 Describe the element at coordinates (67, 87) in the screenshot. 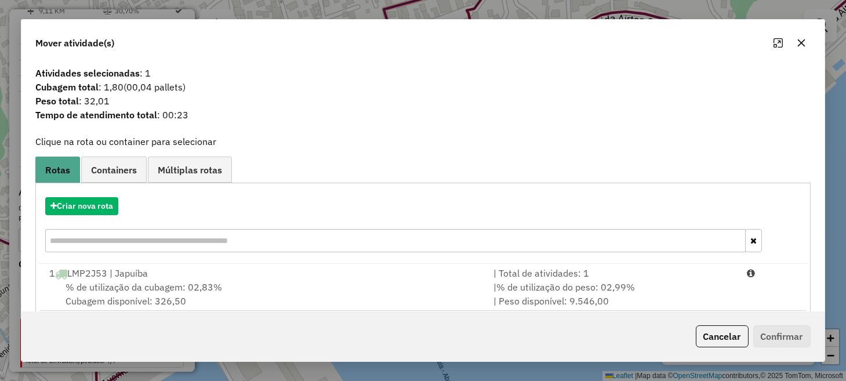

I see `strong: Cubagem total` at that location.